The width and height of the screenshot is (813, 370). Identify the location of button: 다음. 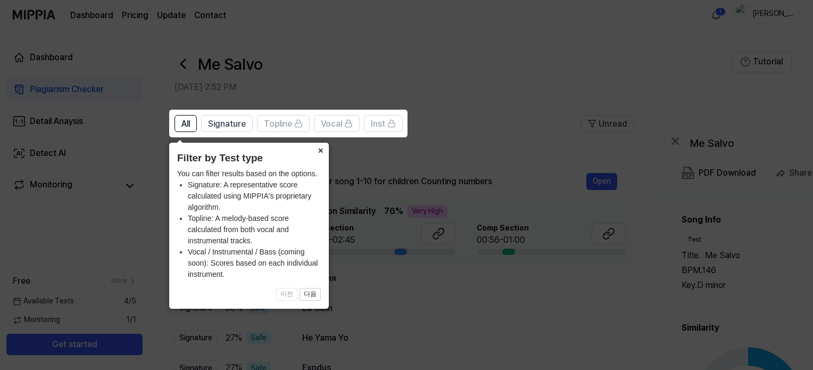
(310, 294).